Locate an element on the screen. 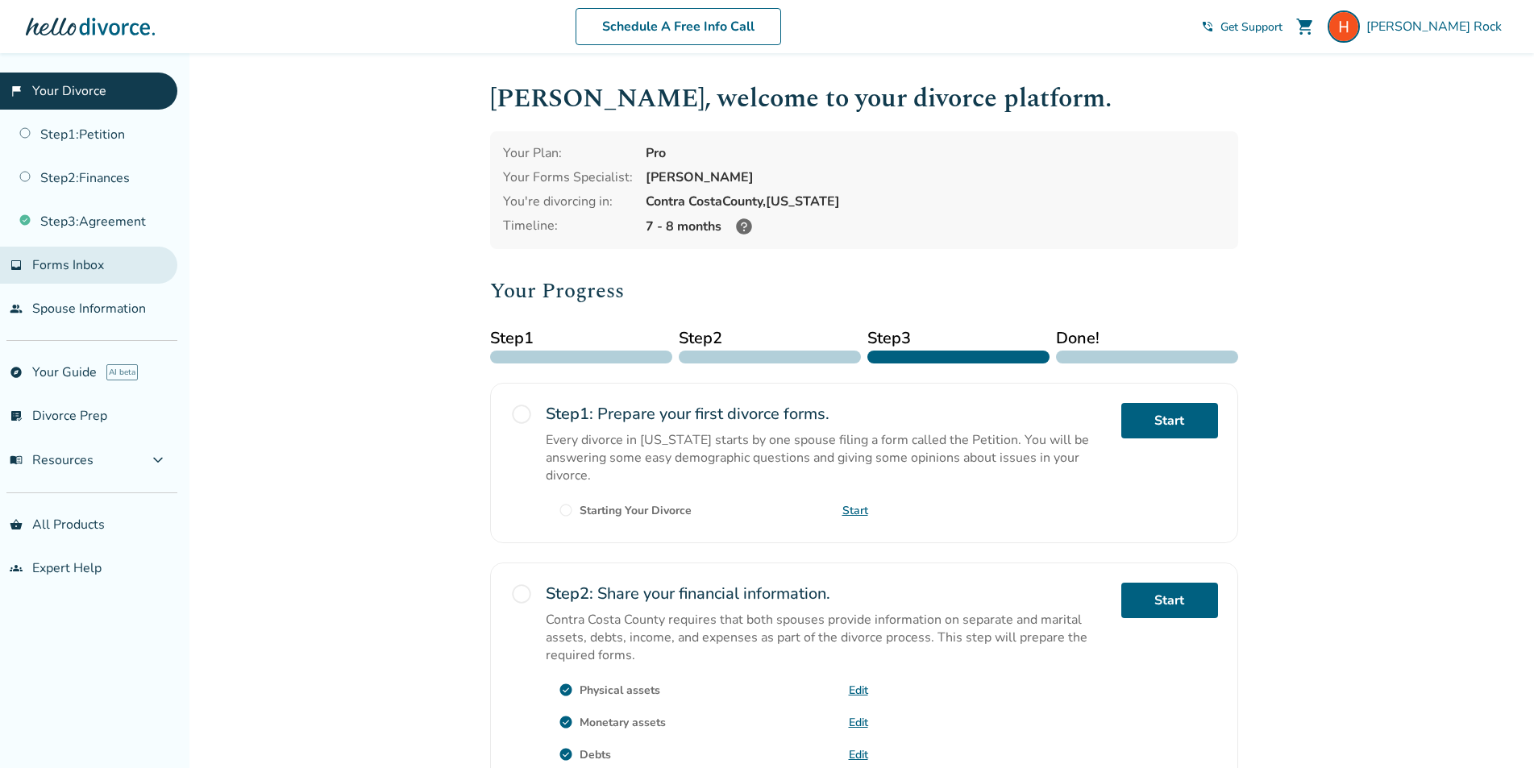  img: Heather Rock is located at coordinates (1343, 27).